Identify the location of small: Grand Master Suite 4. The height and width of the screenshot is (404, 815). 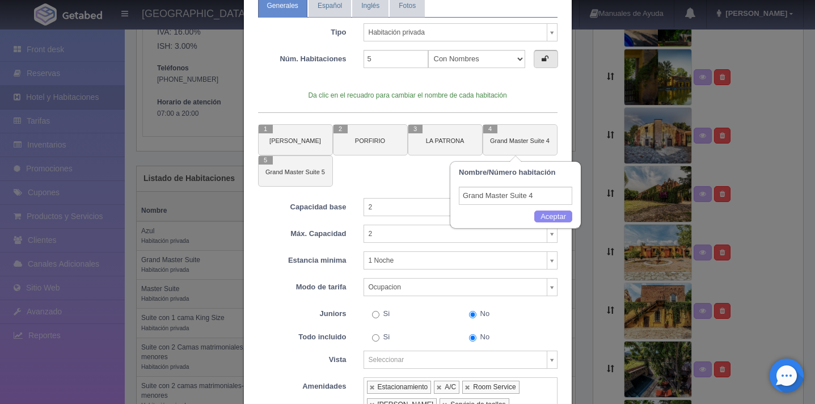
(519, 141).